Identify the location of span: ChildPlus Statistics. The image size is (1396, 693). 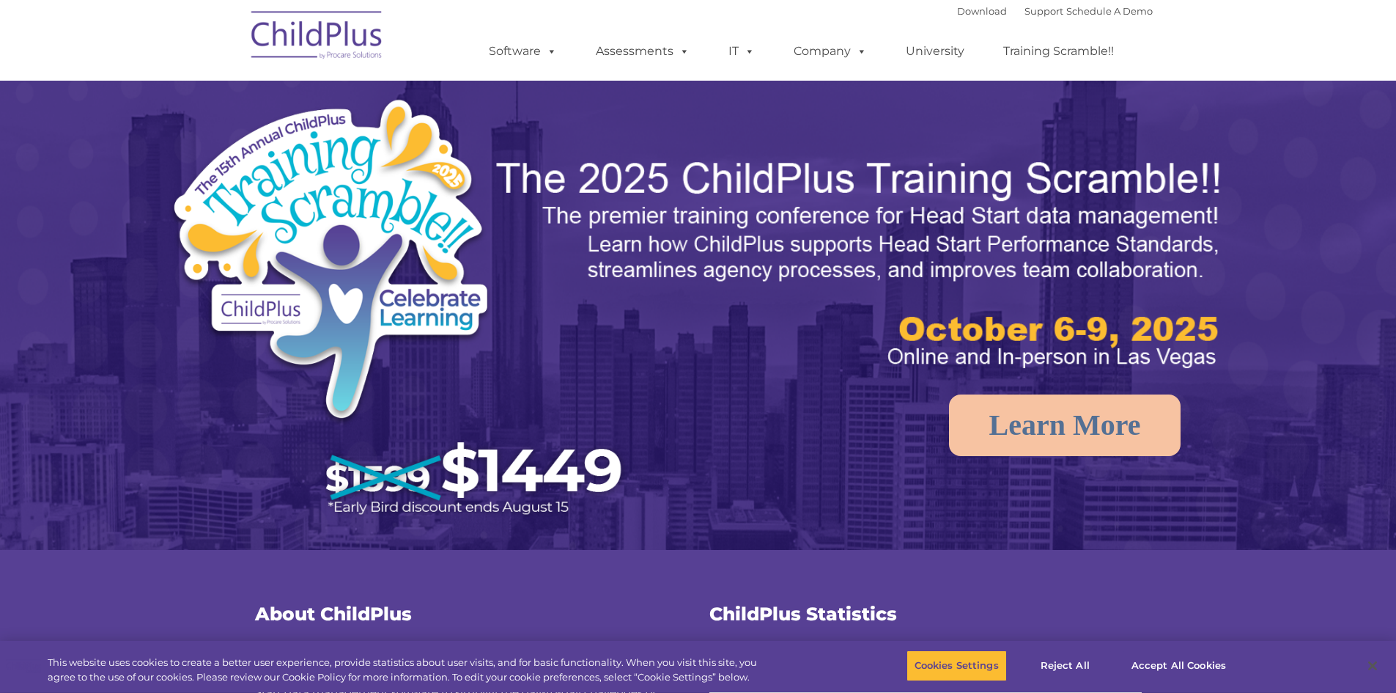
(803, 614).